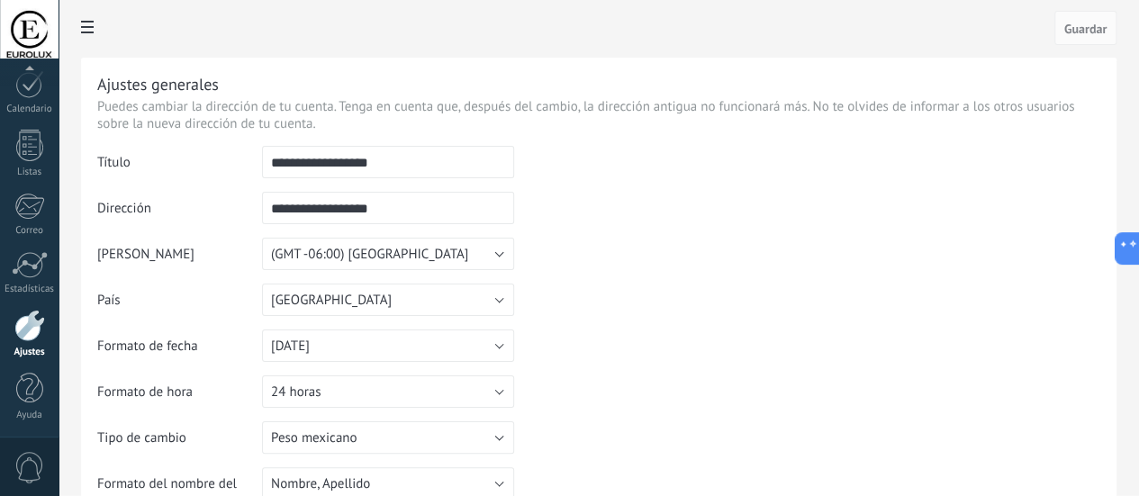  What do you see at coordinates (179, 168) in the screenshot?
I see `td: Título` at bounding box center [179, 168].